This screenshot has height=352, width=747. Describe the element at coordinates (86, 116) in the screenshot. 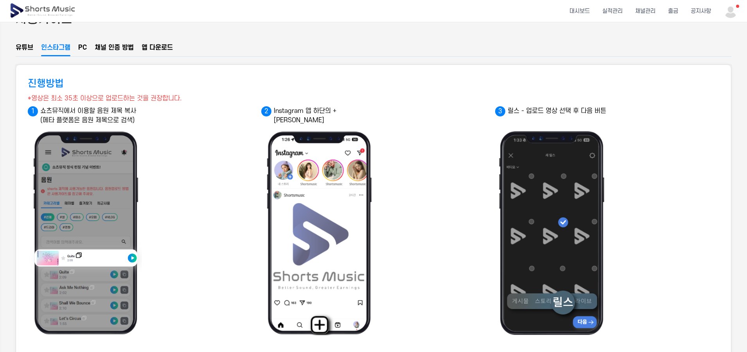

I see `p: 쇼츠뮤직에서 이용할 음원 제목 복사 (메타 플랫폼은 음원 제목으로 검색)` at that location.